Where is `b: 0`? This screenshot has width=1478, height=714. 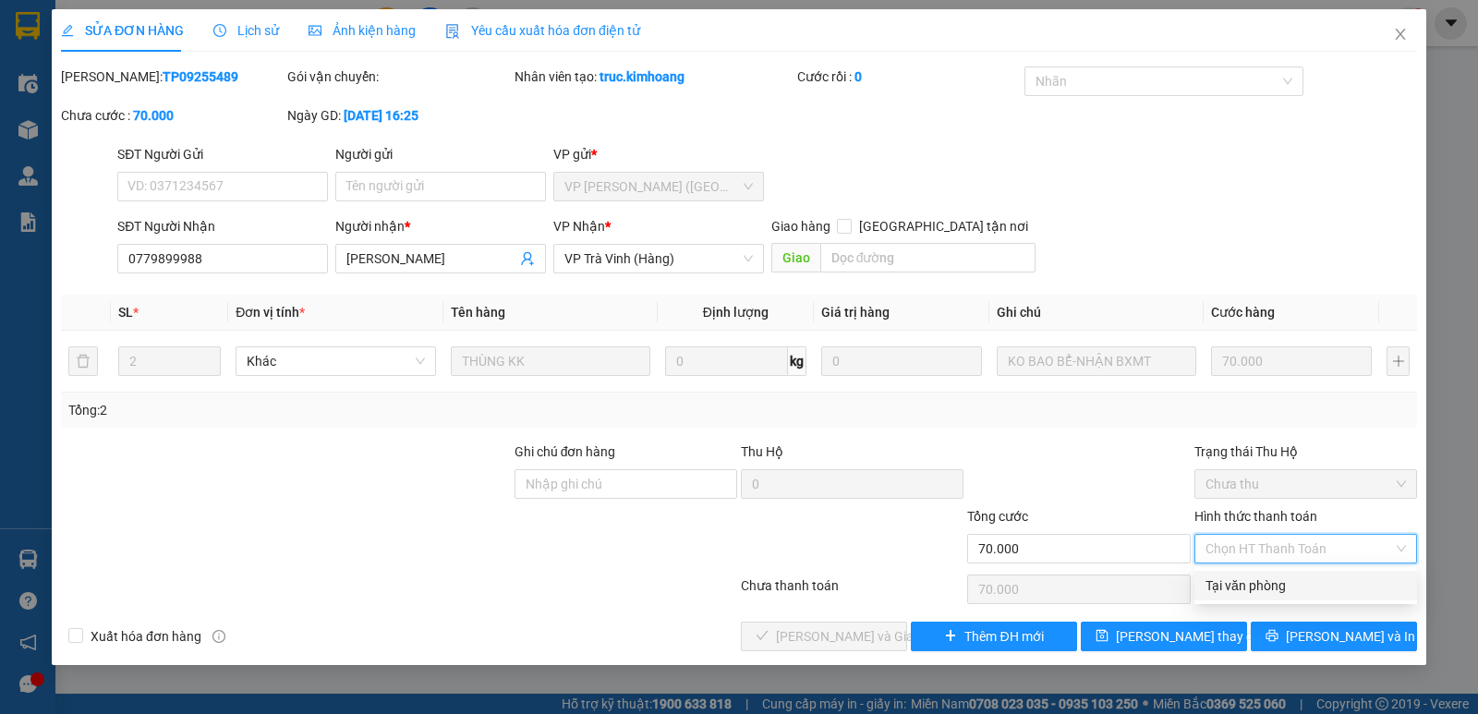
b: 0 is located at coordinates (858, 77).